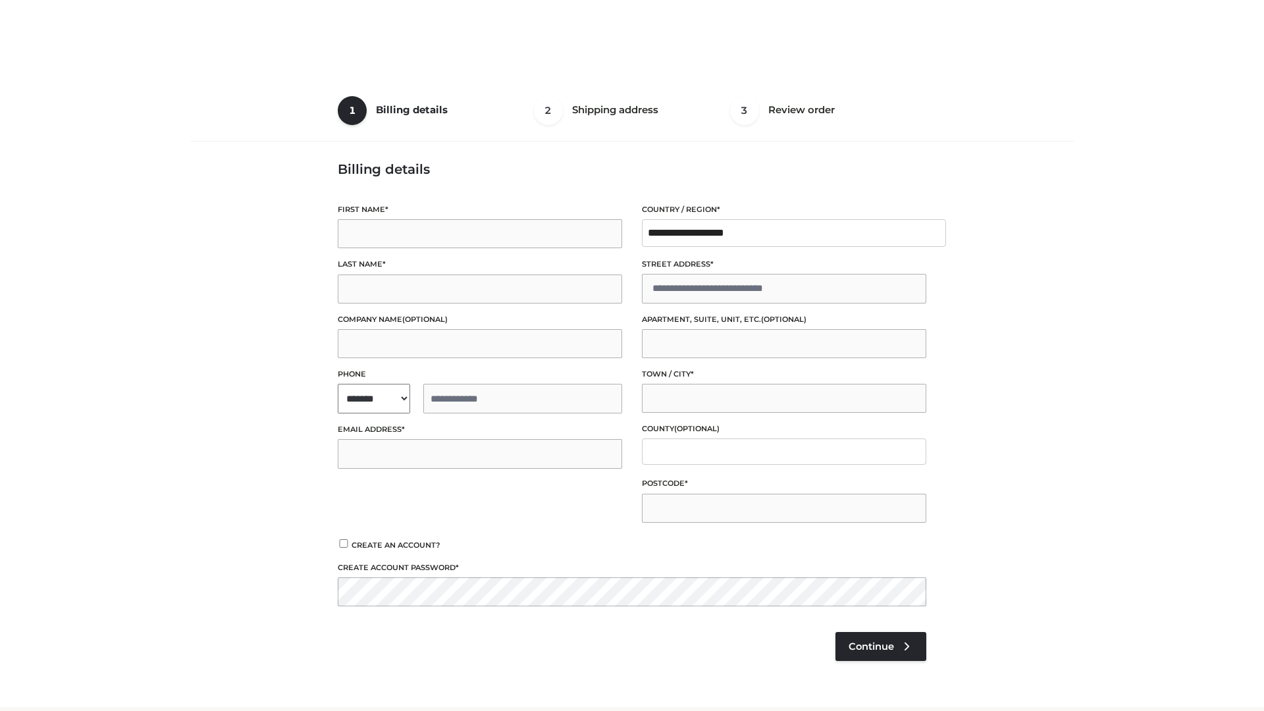 The height and width of the screenshot is (711, 1264). What do you see at coordinates (784, 374) in the screenshot?
I see `label: Town / City` at bounding box center [784, 374].